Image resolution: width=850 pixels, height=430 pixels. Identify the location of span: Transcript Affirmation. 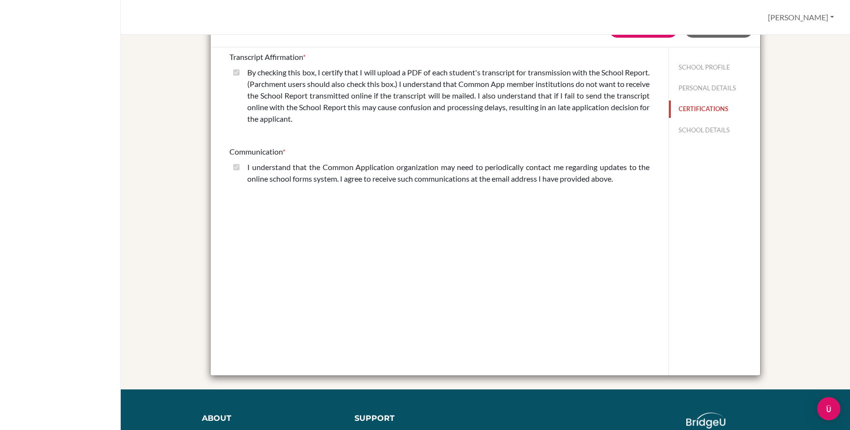
(266, 57).